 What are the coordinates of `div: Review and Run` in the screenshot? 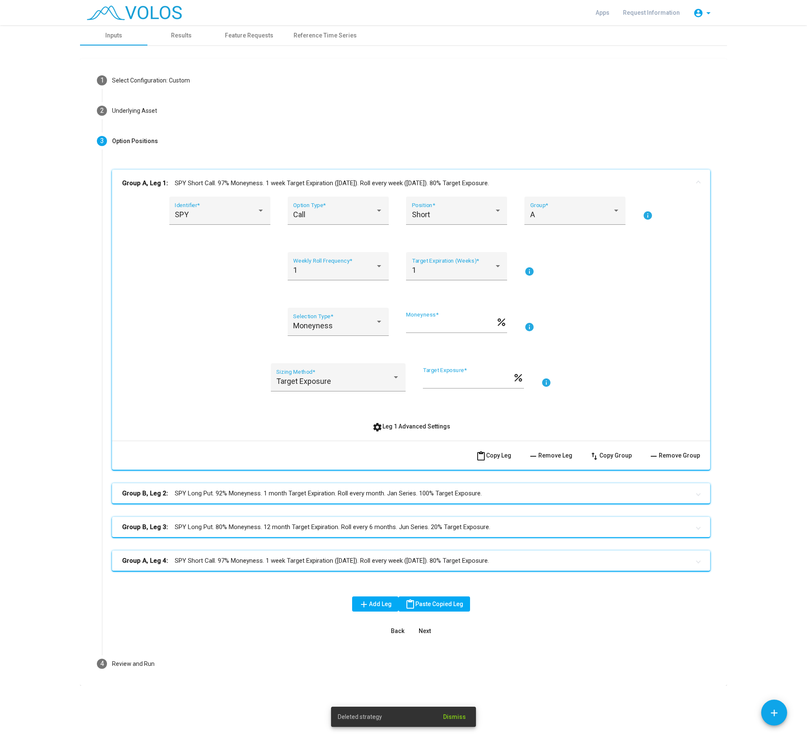 It's located at (133, 664).